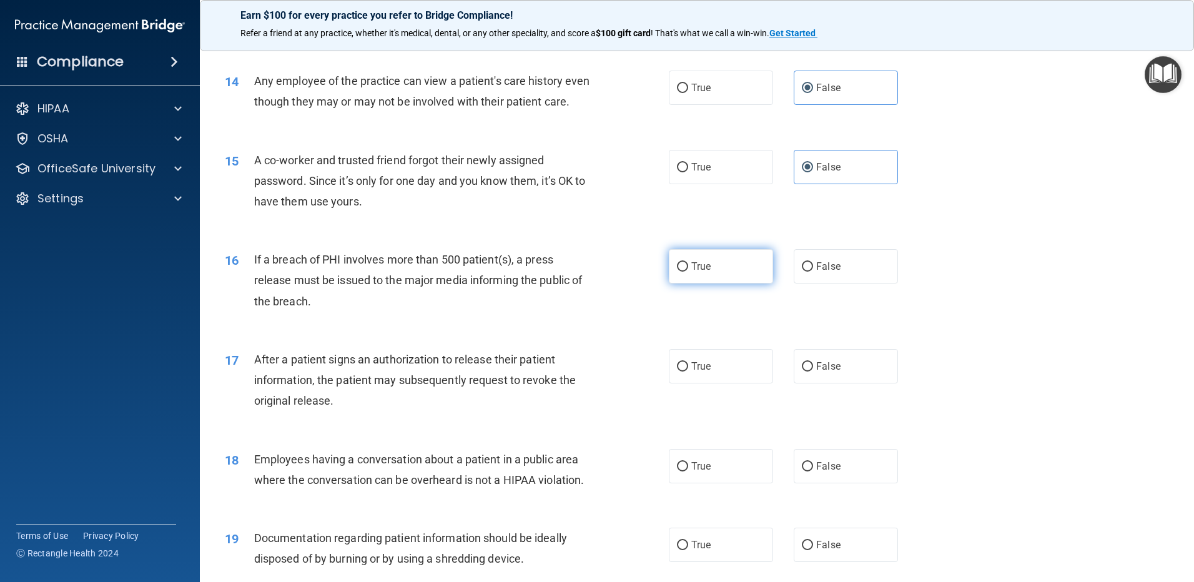 The width and height of the screenshot is (1194, 582). Describe the element at coordinates (792, 33) in the screenshot. I see `strong: Get Started` at that location.